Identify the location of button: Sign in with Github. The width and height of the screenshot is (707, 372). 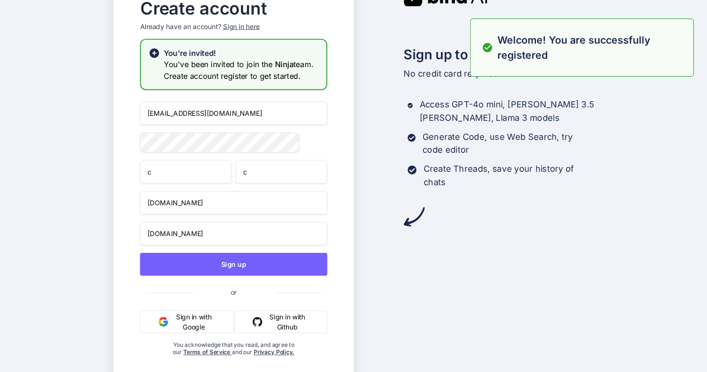
(280, 321).